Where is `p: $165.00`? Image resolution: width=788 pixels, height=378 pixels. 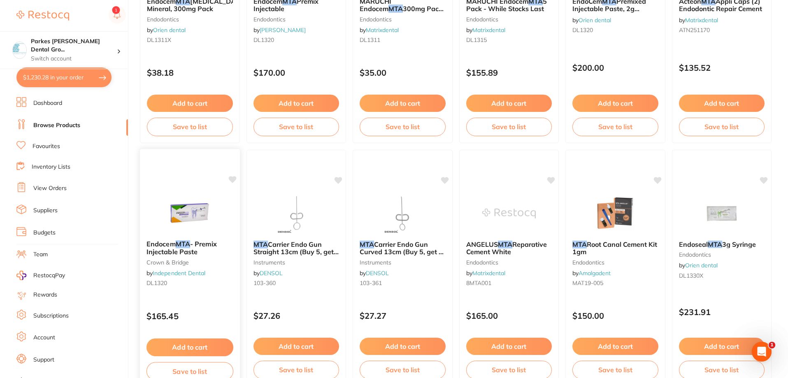 p: $165.00 is located at coordinates (509, 316).